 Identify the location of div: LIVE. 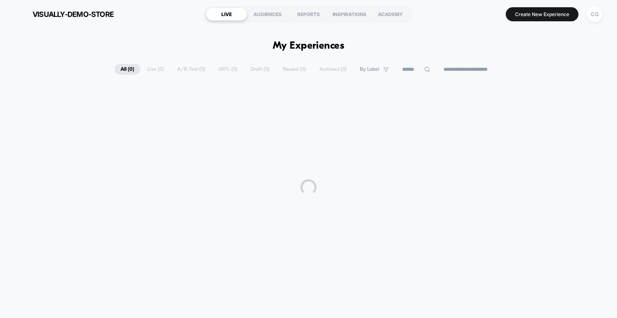
(227, 14).